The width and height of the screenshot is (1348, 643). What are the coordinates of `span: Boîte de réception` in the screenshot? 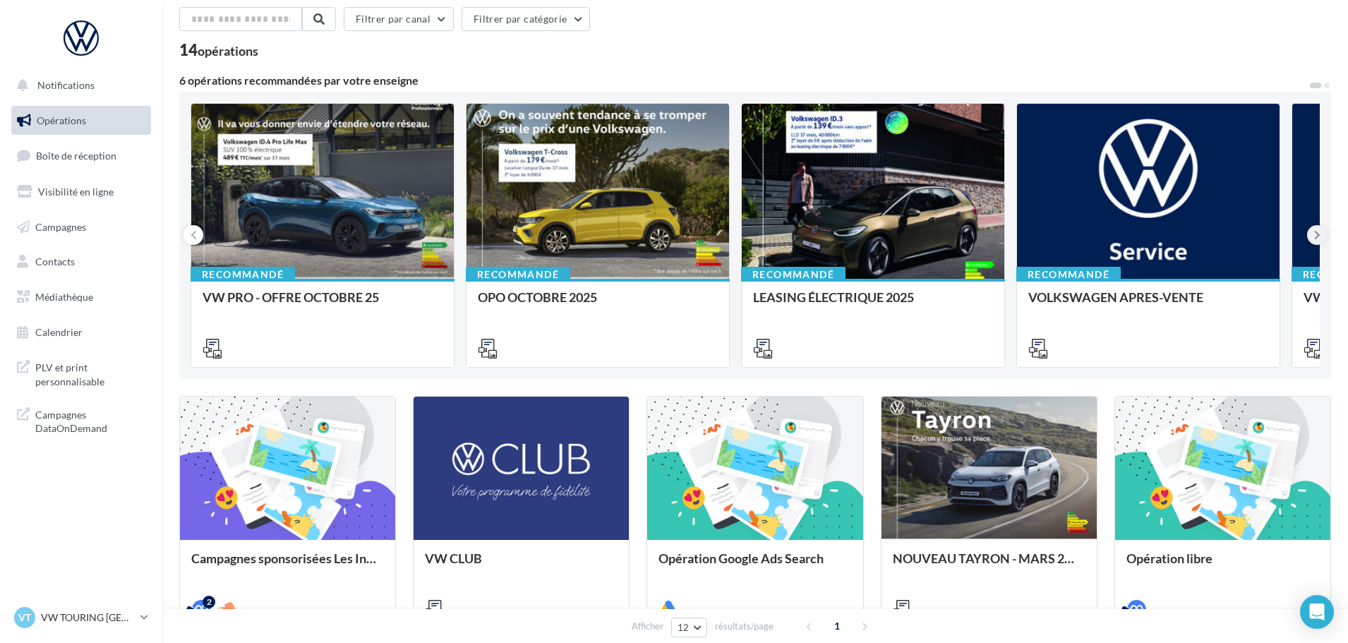 It's located at (76, 155).